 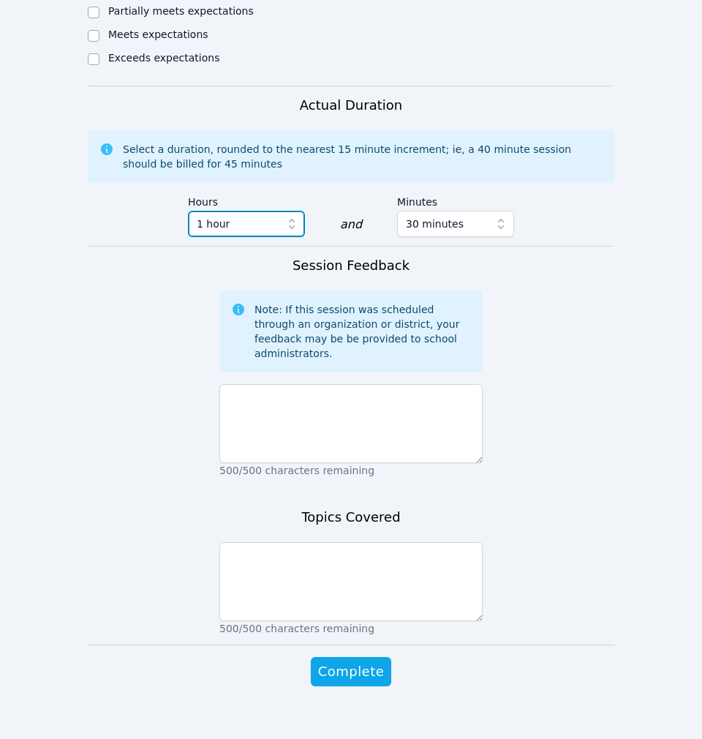 I want to click on label: Meets expectations, so click(x=158, y=34).